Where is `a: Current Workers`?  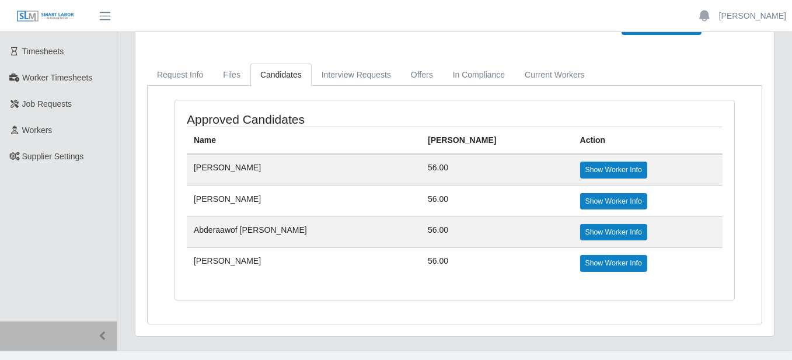
a: Current Workers is located at coordinates (554, 75).